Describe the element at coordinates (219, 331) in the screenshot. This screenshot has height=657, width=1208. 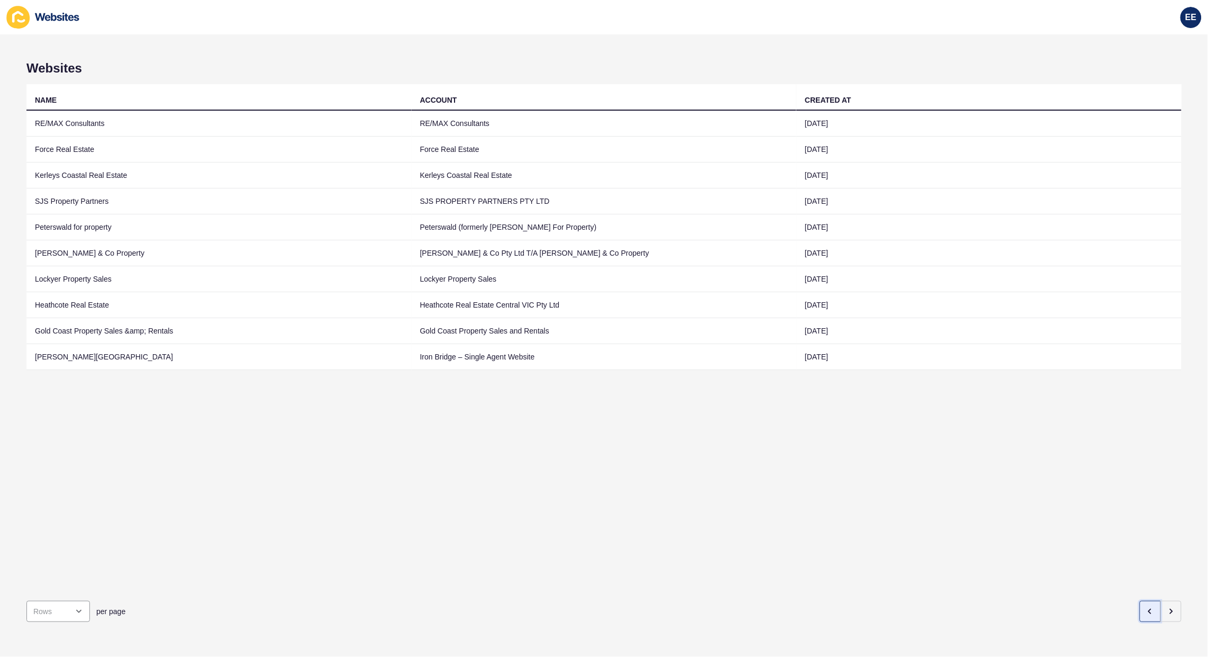
I see `td: Gold Coast Property Sales &amp; Rentals` at that location.